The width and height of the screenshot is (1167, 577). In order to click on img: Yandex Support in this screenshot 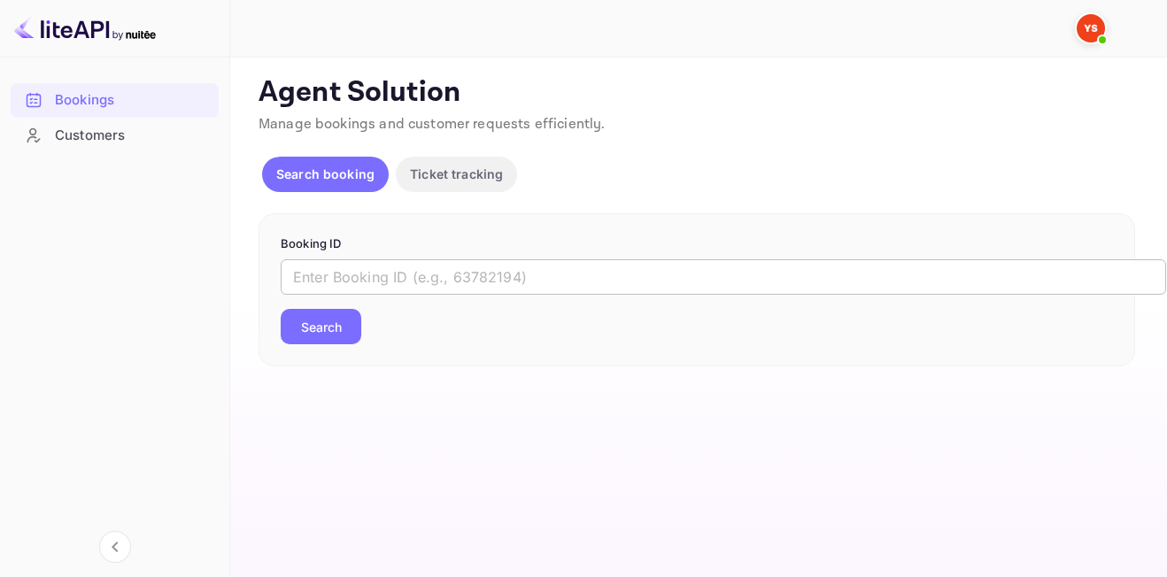, I will do `click(1091, 28)`.